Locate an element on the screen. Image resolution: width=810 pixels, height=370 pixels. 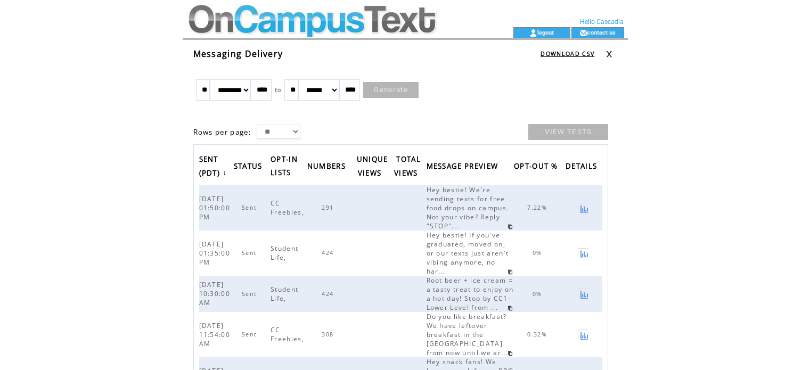
span: Hello Cascadia is located at coordinates (602, 22).